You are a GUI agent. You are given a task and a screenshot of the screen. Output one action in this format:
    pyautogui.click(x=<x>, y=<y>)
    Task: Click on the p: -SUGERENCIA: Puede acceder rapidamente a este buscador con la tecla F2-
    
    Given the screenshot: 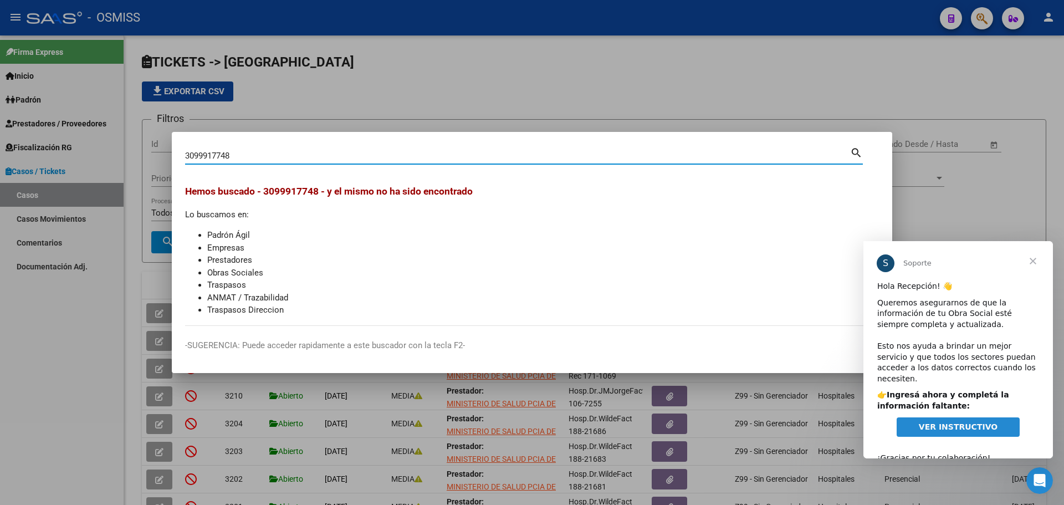 What is the action you would take?
    pyautogui.click(x=532, y=345)
    